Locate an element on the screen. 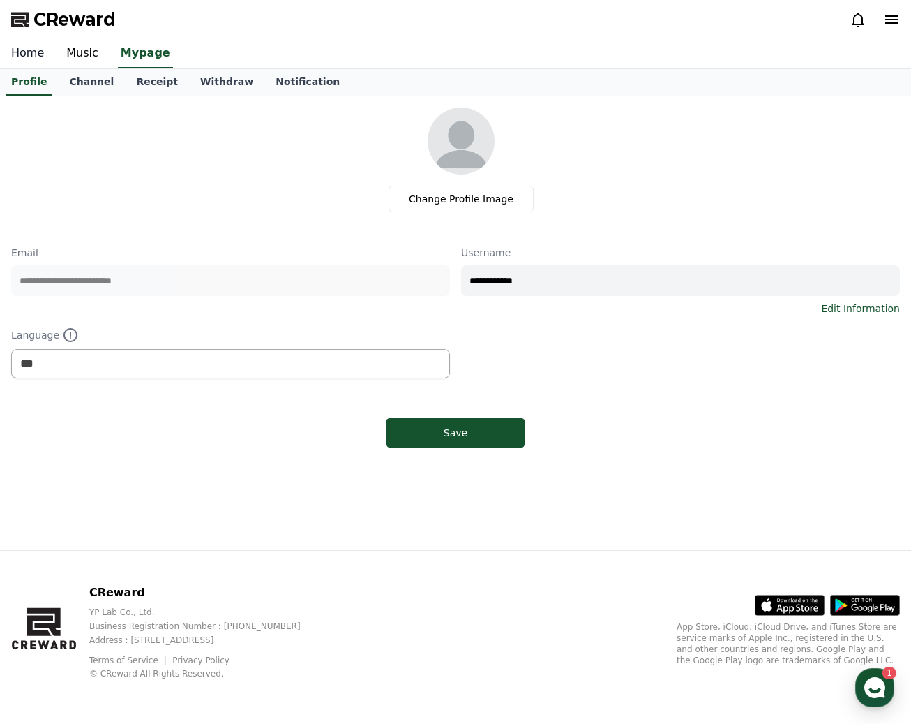  p: Username is located at coordinates (680, 253).